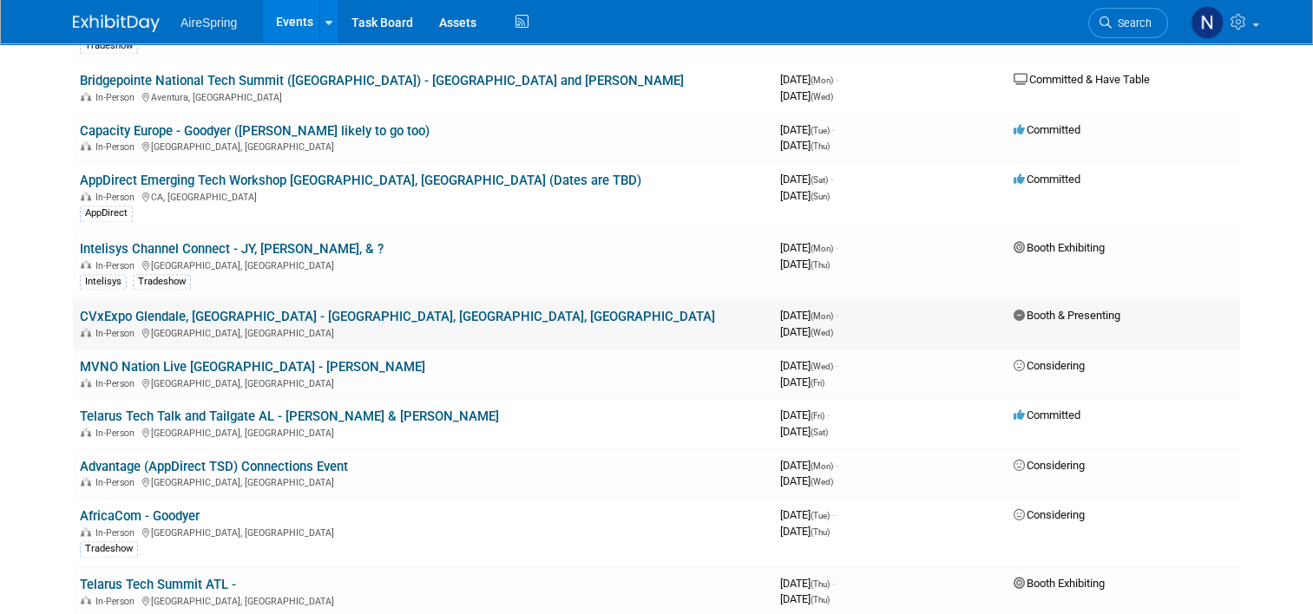 Image resolution: width=1313 pixels, height=614 pixels. I want to click on a: AfricaCom - Goodyer, so click(140, 516).